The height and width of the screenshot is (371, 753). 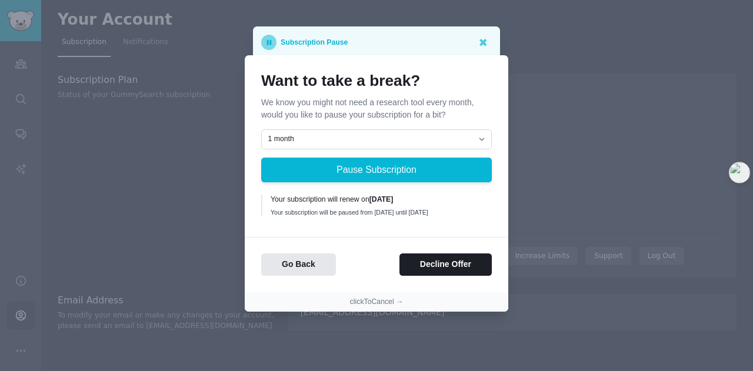 What do you see at coordinates (376, 170) in the screenshot?
I see `button: Pause Subscription` at bounding box center [376, 170].